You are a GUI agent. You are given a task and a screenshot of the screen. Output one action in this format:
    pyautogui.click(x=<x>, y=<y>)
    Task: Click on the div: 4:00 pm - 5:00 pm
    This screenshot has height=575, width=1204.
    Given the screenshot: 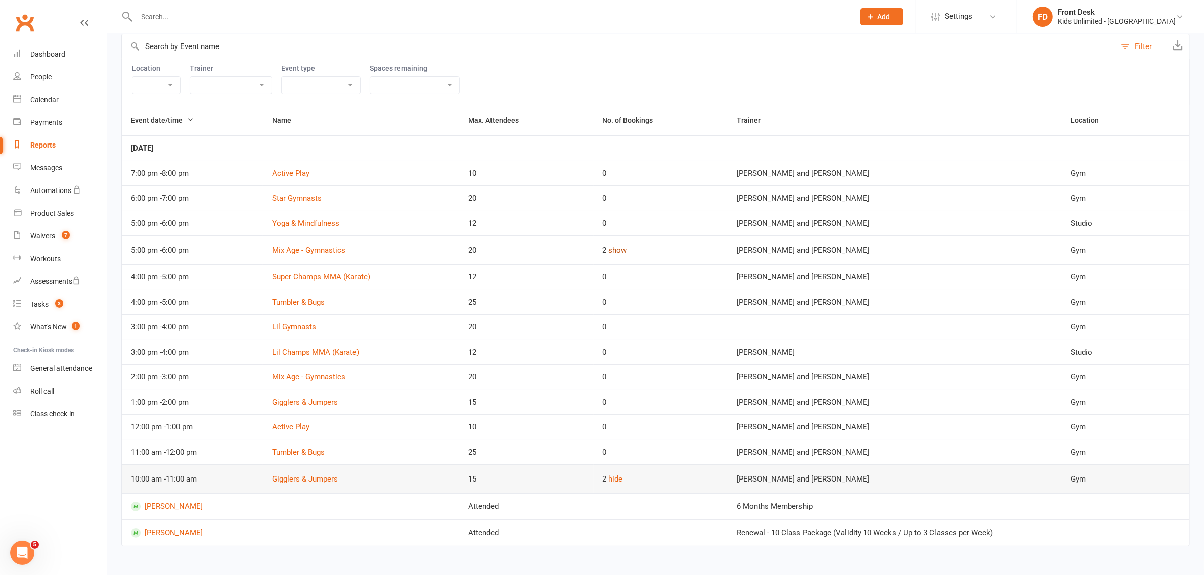 What is the action you would take?
    pyautogui.click(x=192, y=302)
    